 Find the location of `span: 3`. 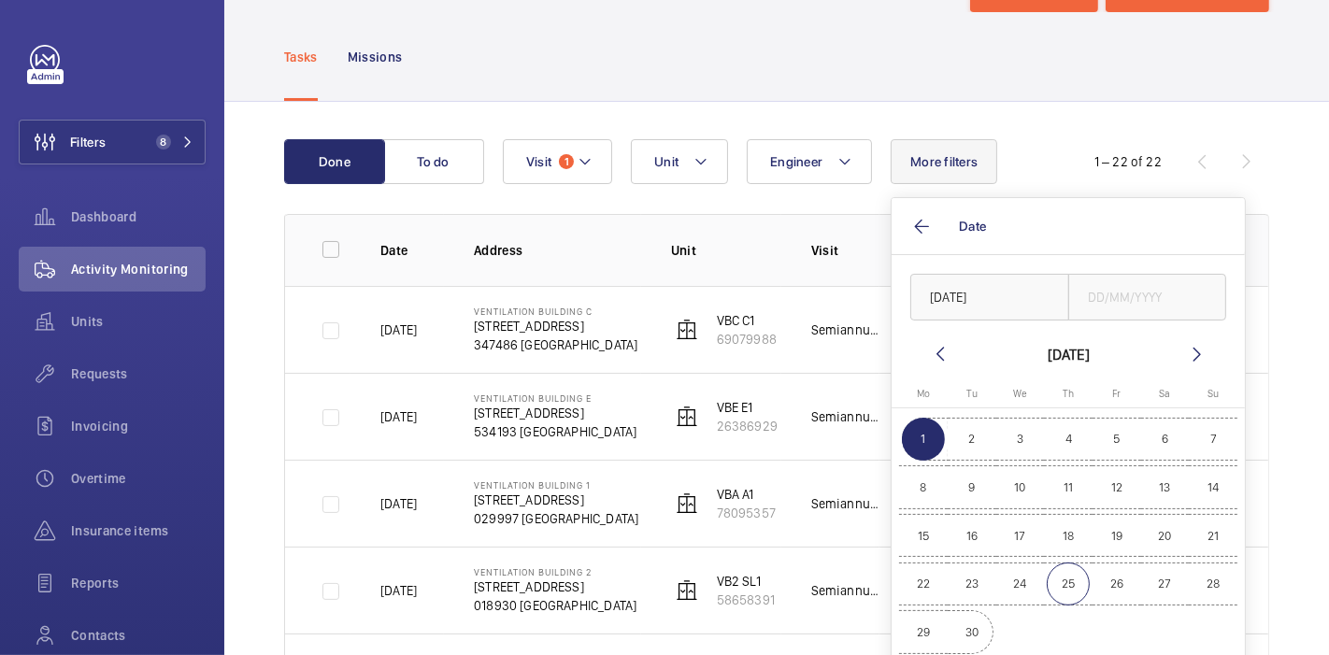

span: 3 is located at coordinates (1020, 439).